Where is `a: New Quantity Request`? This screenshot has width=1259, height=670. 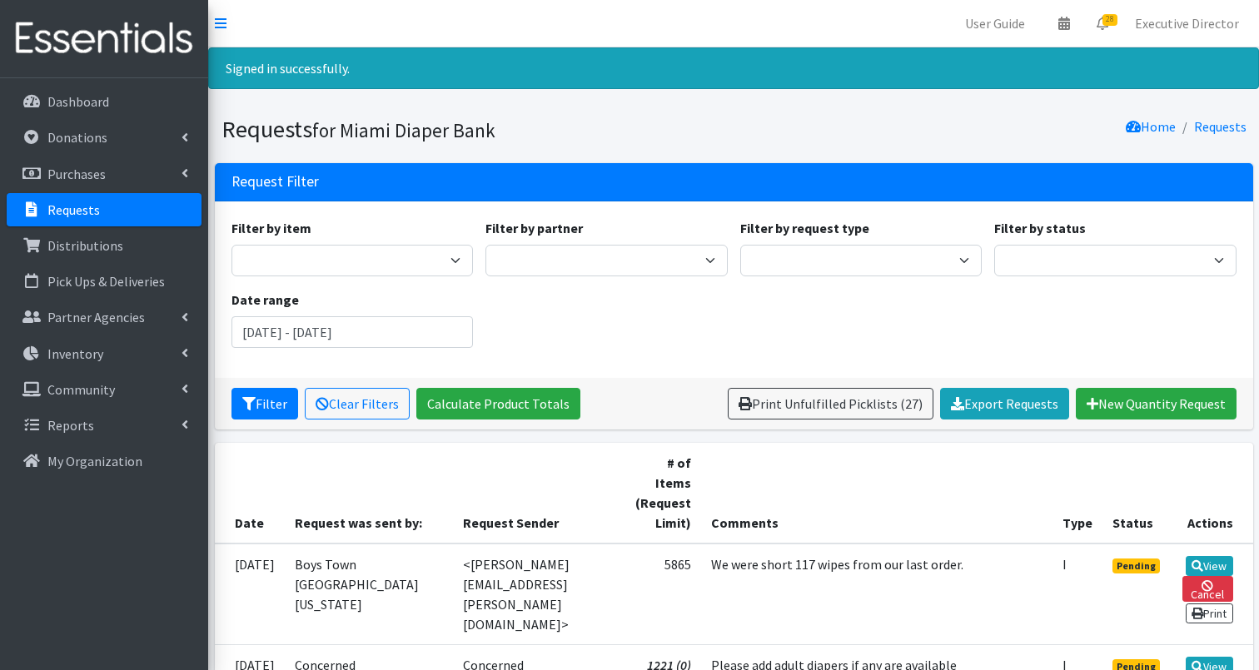 a: New Quantity Request is located at coordinates (1156, 404).